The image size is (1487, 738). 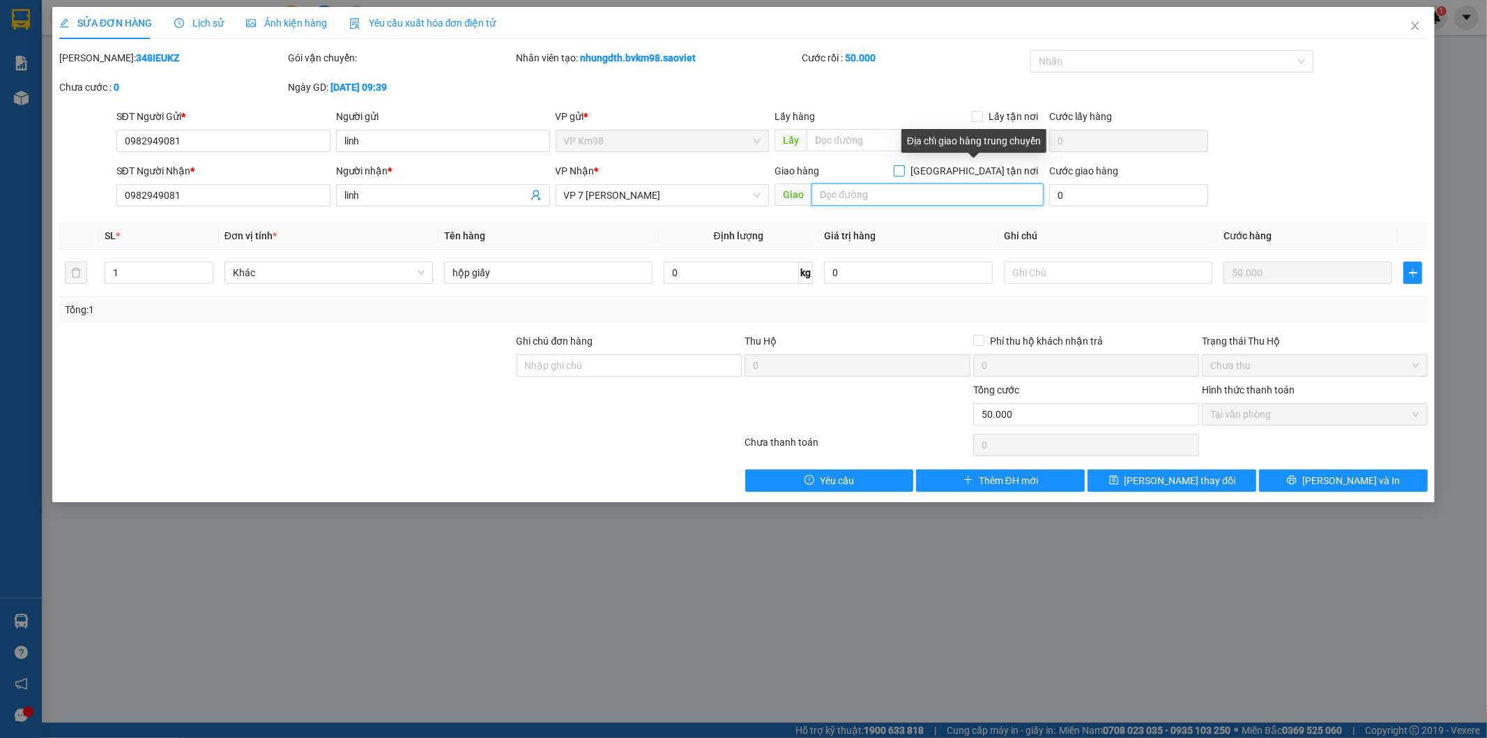 I want to click on span: Khác, so click(x=328, y=273).